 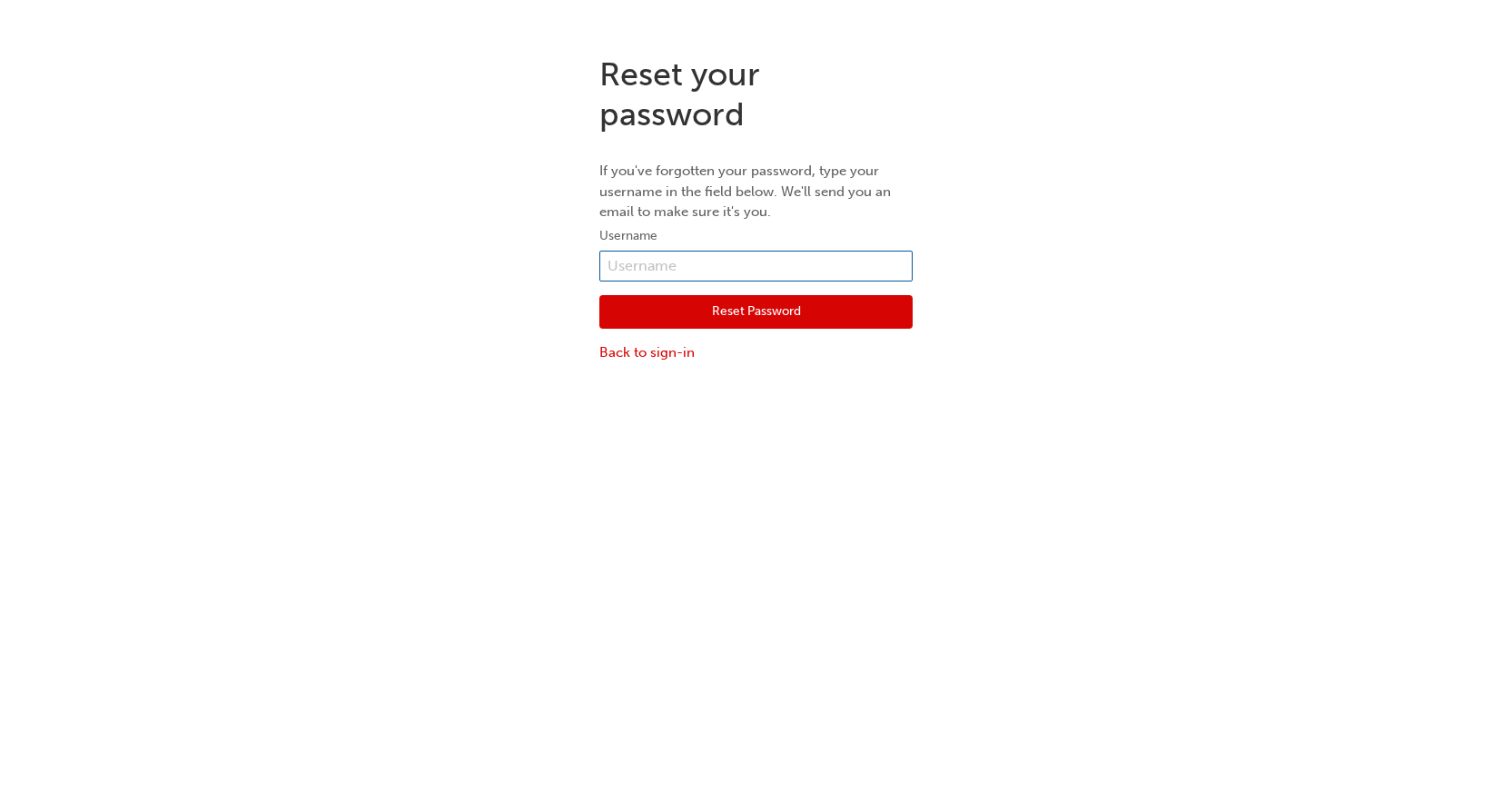 I want to click on p: If you've forgotten your password, type your username in the field below. We'll send you an email..., so click(x=756, y=192).